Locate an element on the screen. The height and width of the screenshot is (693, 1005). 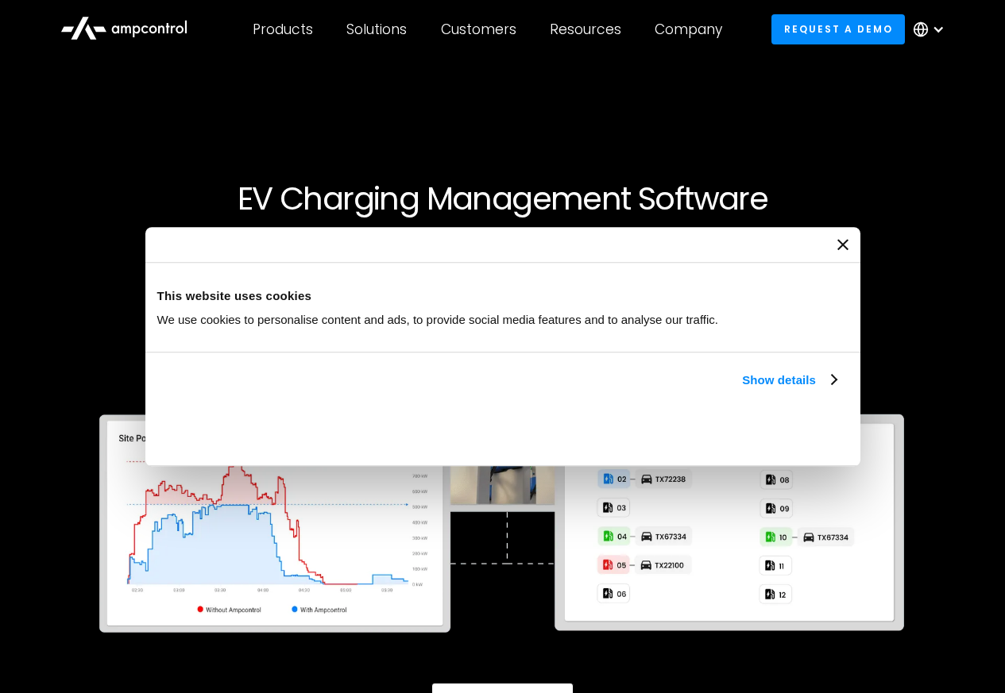
button: Close banner is located at coordinates (843, 245).